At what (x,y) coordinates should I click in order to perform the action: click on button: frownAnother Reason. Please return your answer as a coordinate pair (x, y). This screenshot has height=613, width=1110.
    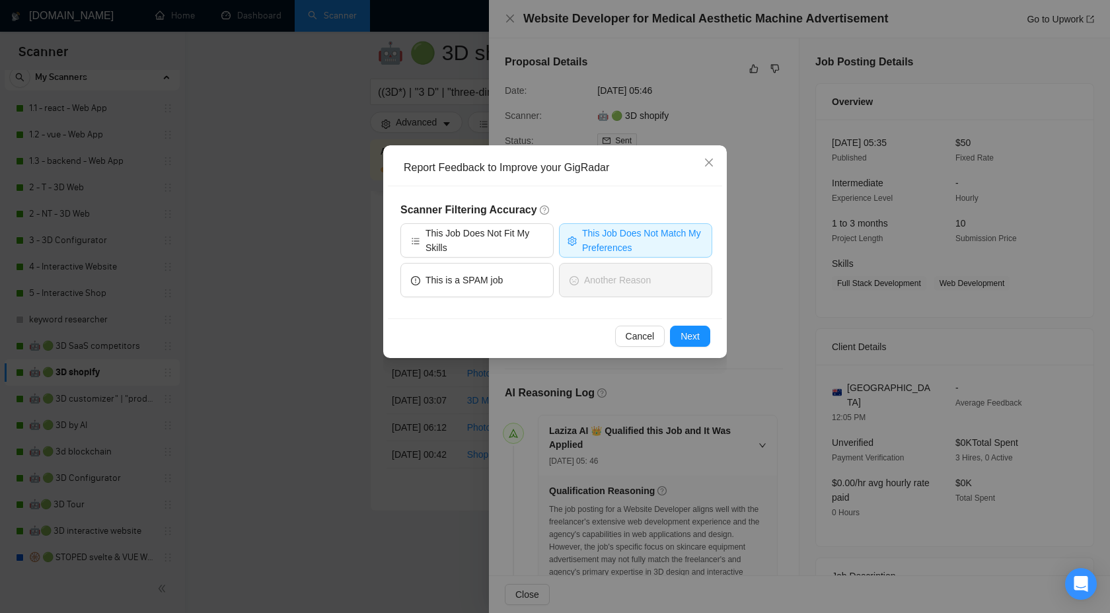
    Looking at the image, I should click on (636, 280).